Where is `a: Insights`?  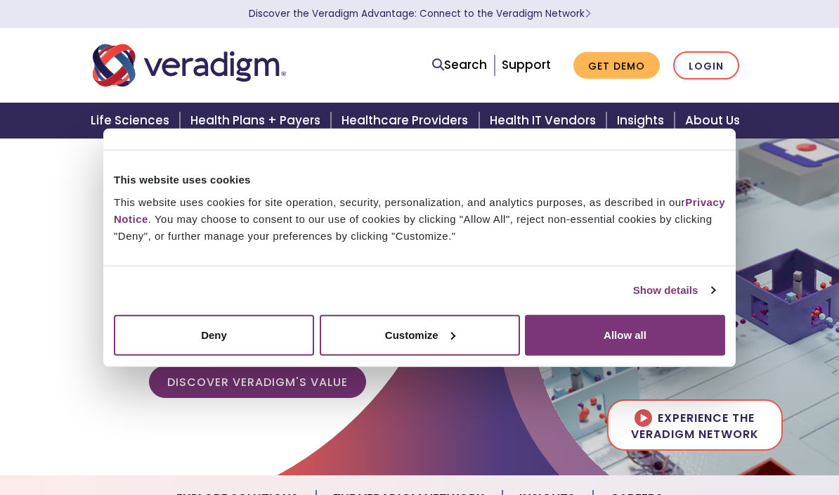 a: Insights is located at coordinates (643, 120).